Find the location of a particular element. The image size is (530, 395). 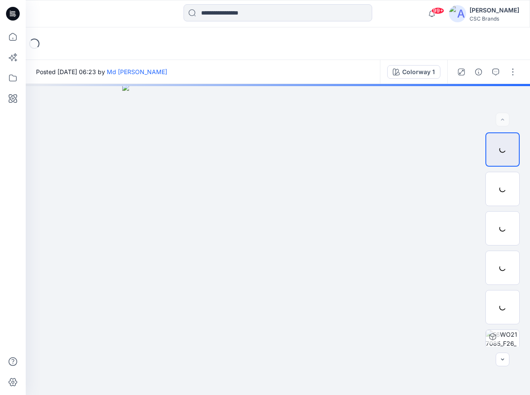

span: 99+ is located at coordinates (438, 11).